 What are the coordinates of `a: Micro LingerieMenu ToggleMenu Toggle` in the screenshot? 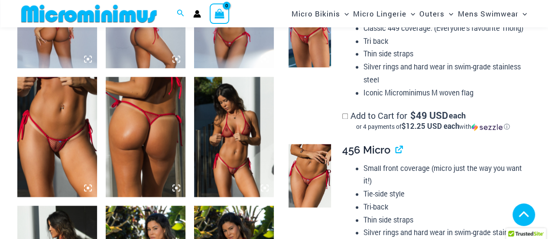 It's located at (384, 13).